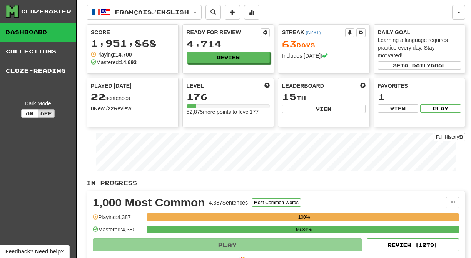  Describe the element at coordinates (124, 55) in the screenshot. I see `strong: 14,700` at that location.